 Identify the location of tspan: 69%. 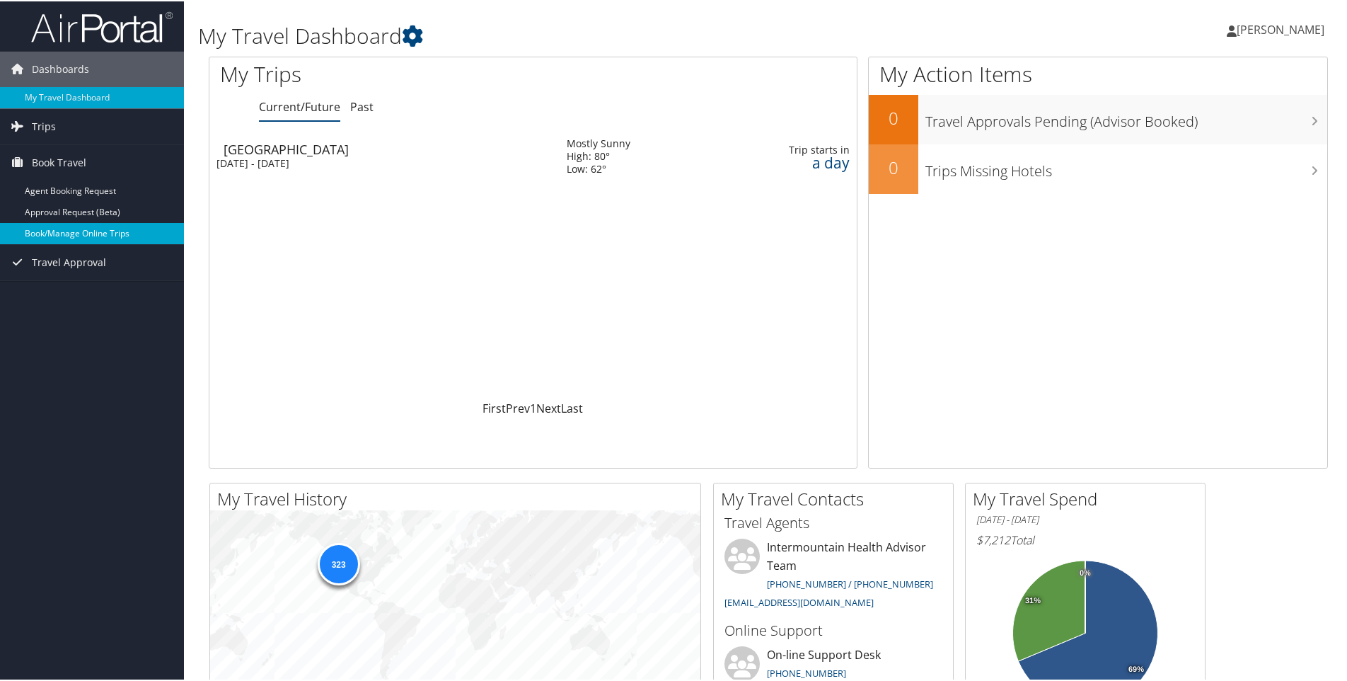
(1137, 668).